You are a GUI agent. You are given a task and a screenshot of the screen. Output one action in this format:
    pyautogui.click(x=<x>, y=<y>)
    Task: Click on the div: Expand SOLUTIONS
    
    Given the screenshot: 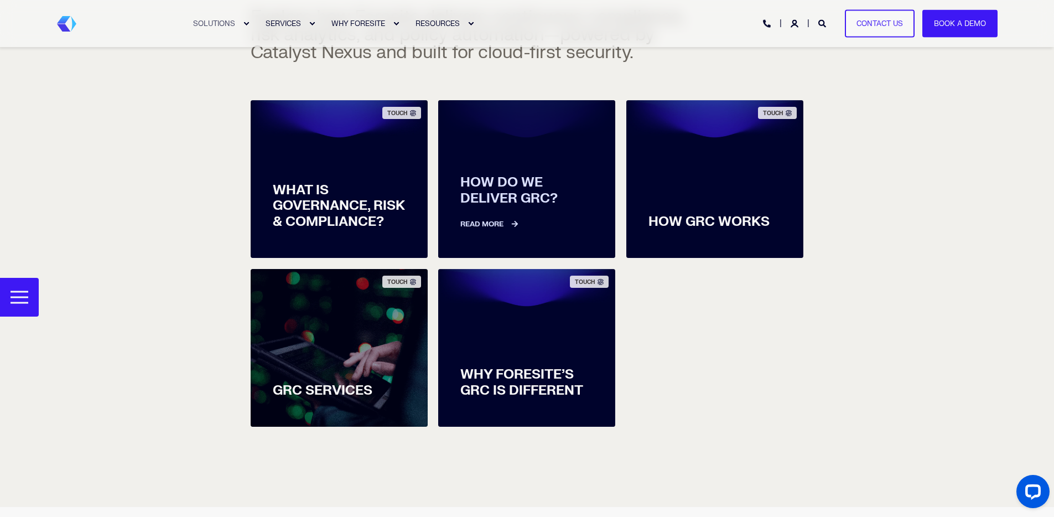 What is the action you would take?
    pyautogui.click(x=246, y=24)
    